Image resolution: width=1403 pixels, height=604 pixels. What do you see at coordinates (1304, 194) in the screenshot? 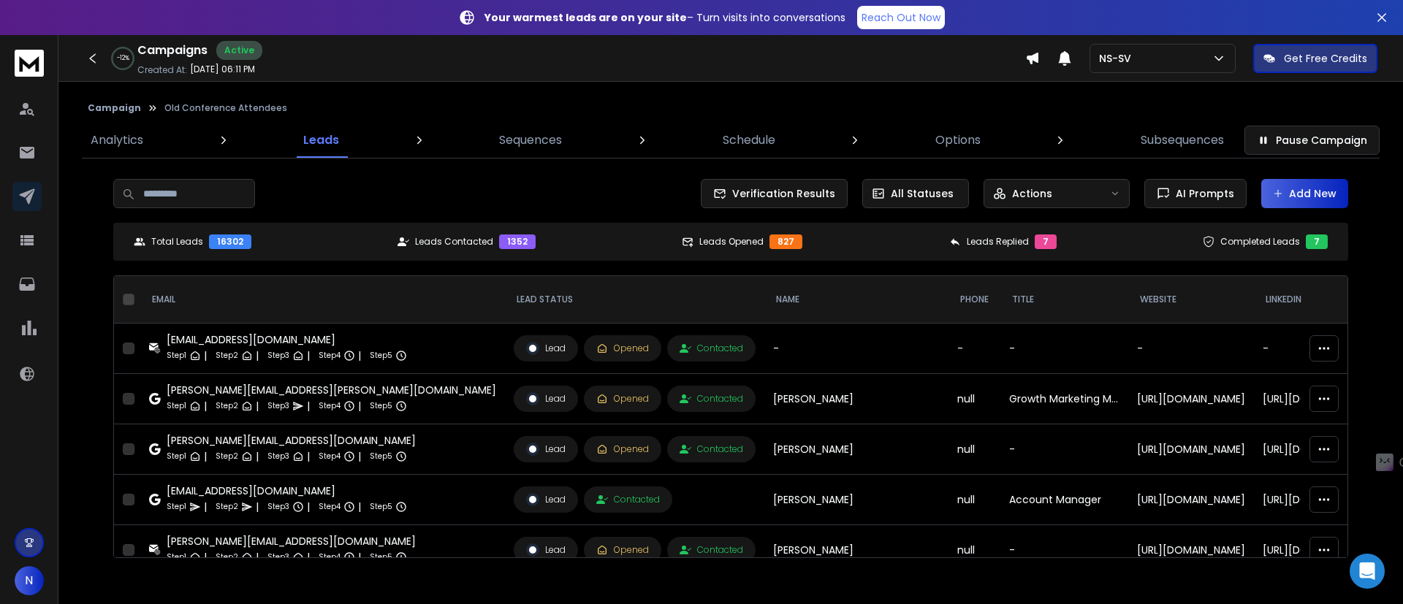
I see `button: Add New` at bounding box center [1304, 194].